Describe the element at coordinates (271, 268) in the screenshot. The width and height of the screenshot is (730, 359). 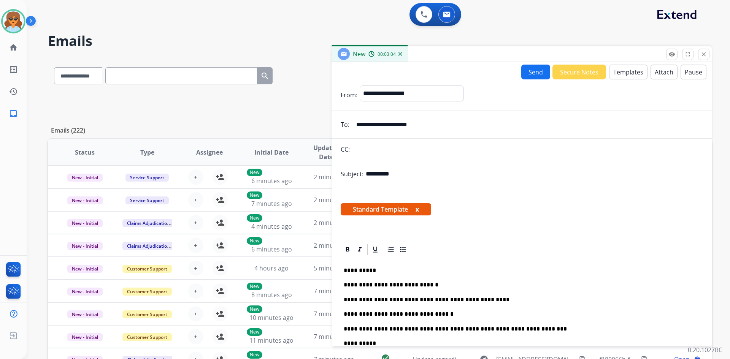
I see `span: 4 hours ago` at that location.